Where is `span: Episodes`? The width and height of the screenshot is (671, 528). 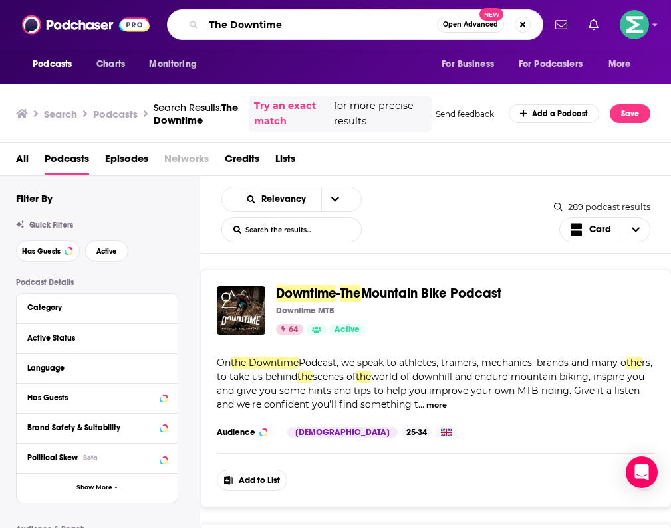
span: Episodes is located at coordinates (126, 162).